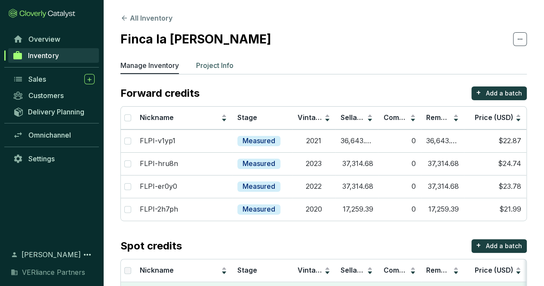 This screenshot has width=544, height=286. I want to click on p: FLPI-hru8n, so click(159, 164).